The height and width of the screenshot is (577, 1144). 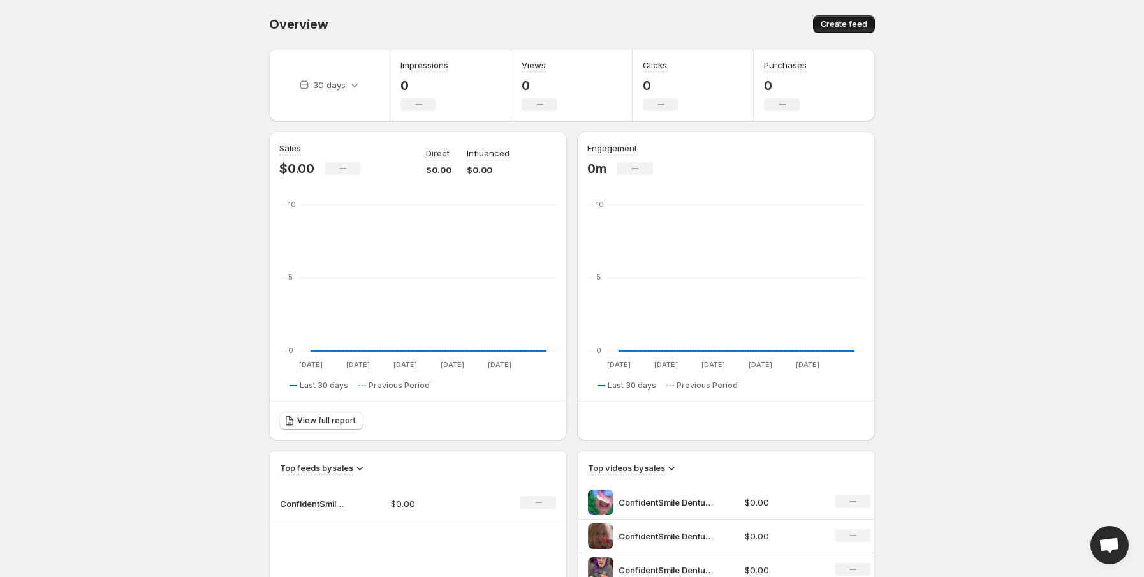 What do you see at coordinates (626, 468) in the screenshot?
I see `h3: Top videos by sales` at bounding box center [626, 468].